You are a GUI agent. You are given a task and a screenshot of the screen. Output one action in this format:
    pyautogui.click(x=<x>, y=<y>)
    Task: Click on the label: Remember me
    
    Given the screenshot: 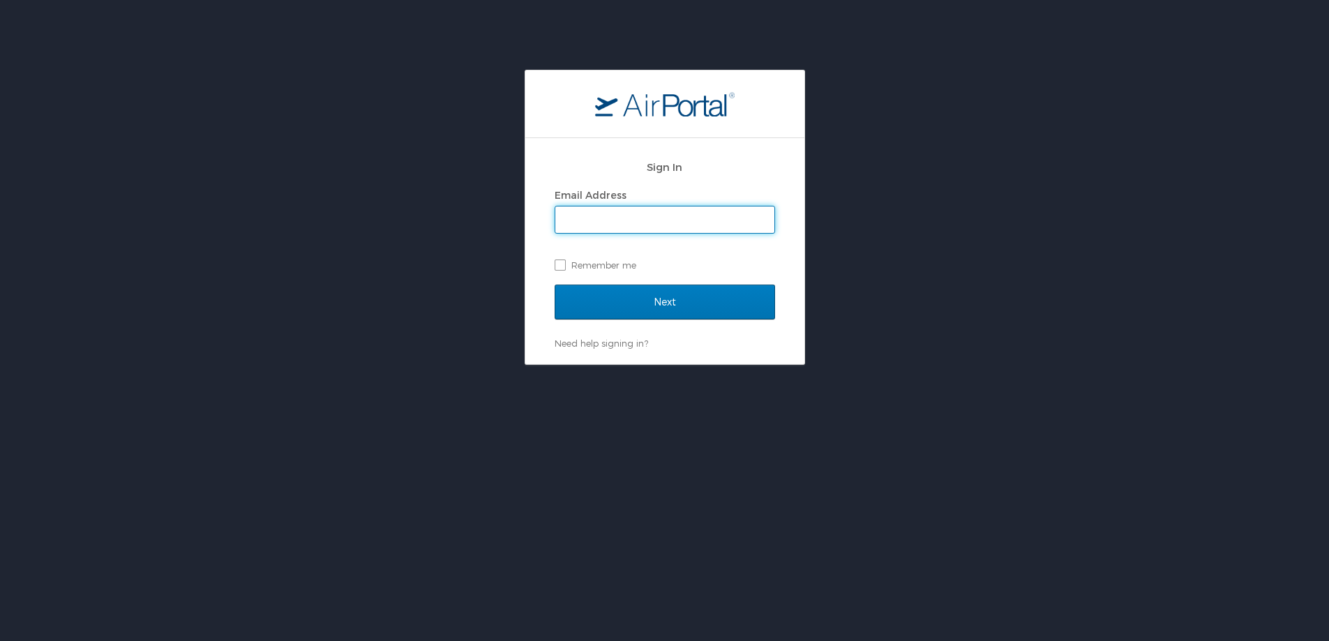 What is the action you would take?
    pyautogui.click(x=665, y=265)
    